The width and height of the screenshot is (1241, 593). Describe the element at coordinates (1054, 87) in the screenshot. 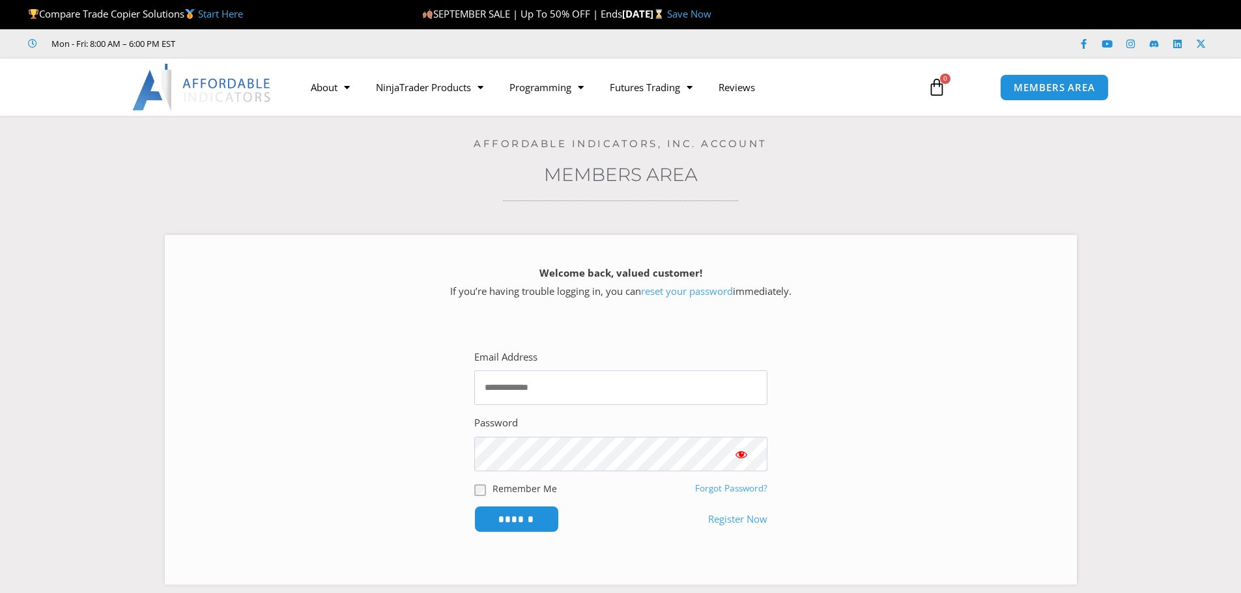

I see `a: MEMBERS AREA` at that location.